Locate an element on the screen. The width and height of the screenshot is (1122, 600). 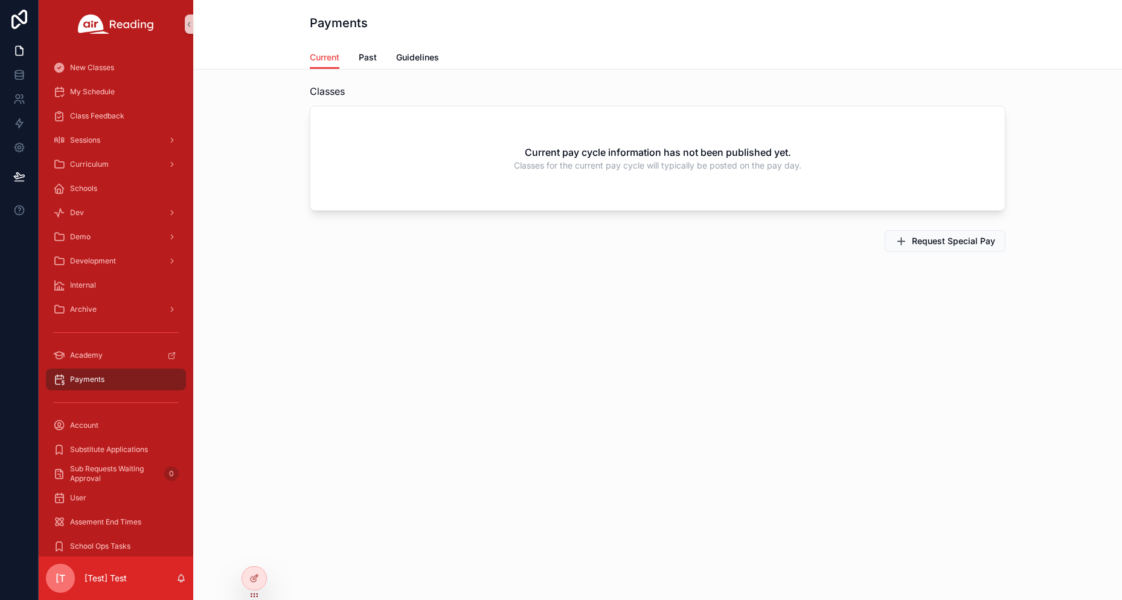
span: Academy is located at coordinates (86, 355).